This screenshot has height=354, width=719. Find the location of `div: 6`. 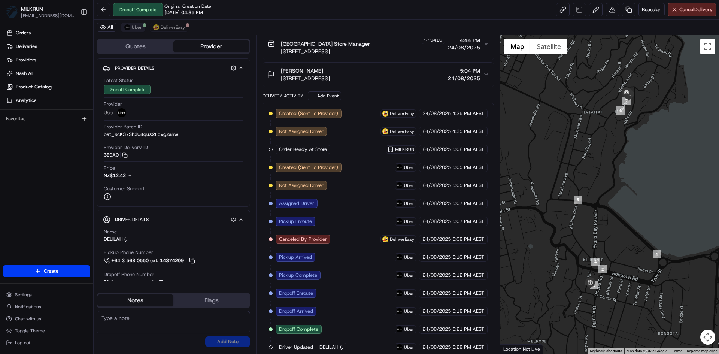

div: 6 is located at coordinates (620, 110).